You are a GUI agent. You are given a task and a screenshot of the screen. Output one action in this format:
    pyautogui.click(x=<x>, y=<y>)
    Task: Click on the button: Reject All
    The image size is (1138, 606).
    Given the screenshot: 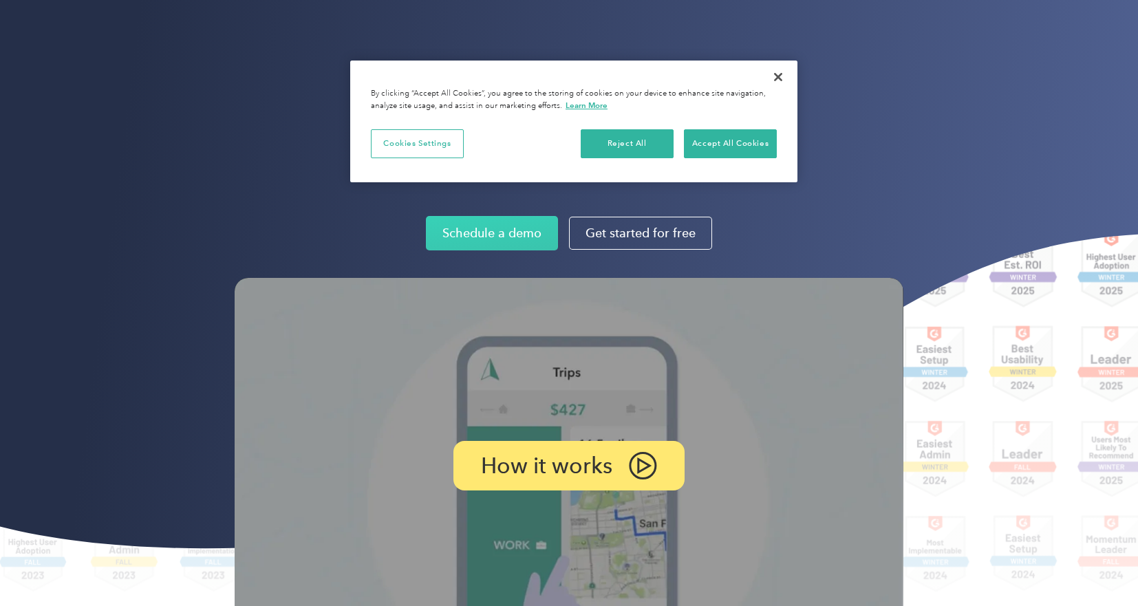 What is the action you would take?
    pyautogui.click(x=627, y=144)
    